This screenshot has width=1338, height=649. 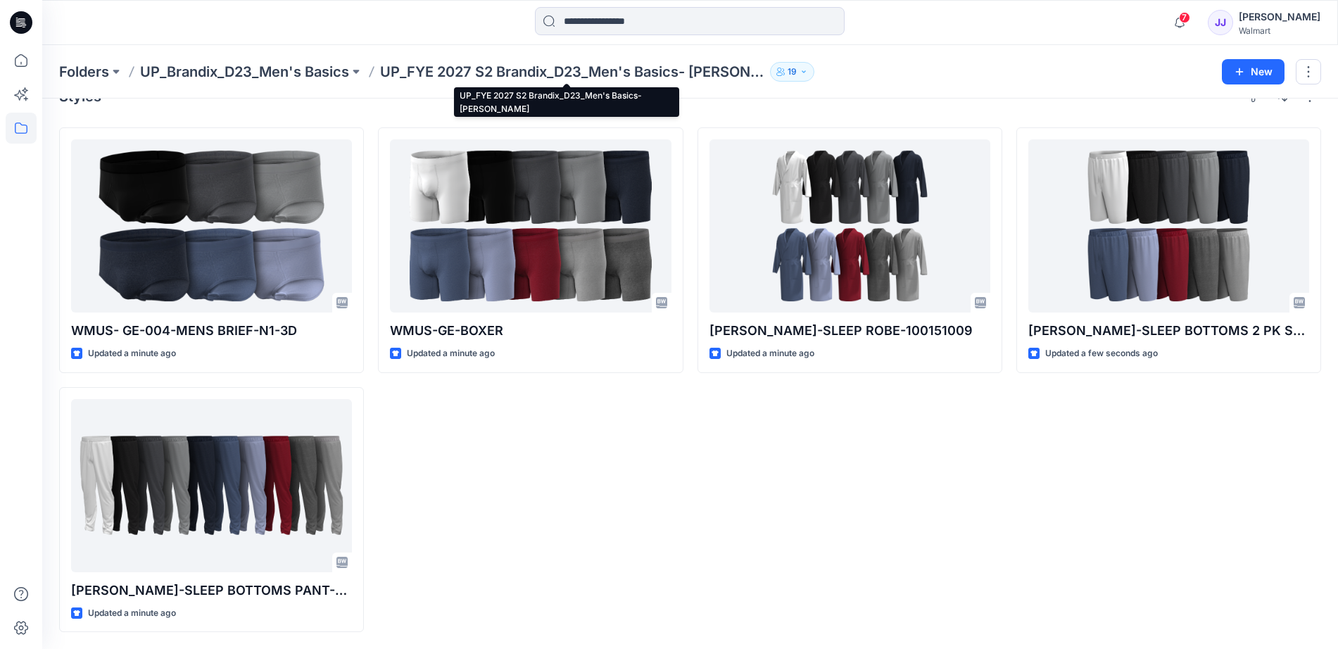 What do you see at coordinates (1185, 18) in the screenshot?
I see `span: 7` at bounding box center [1185, 18].